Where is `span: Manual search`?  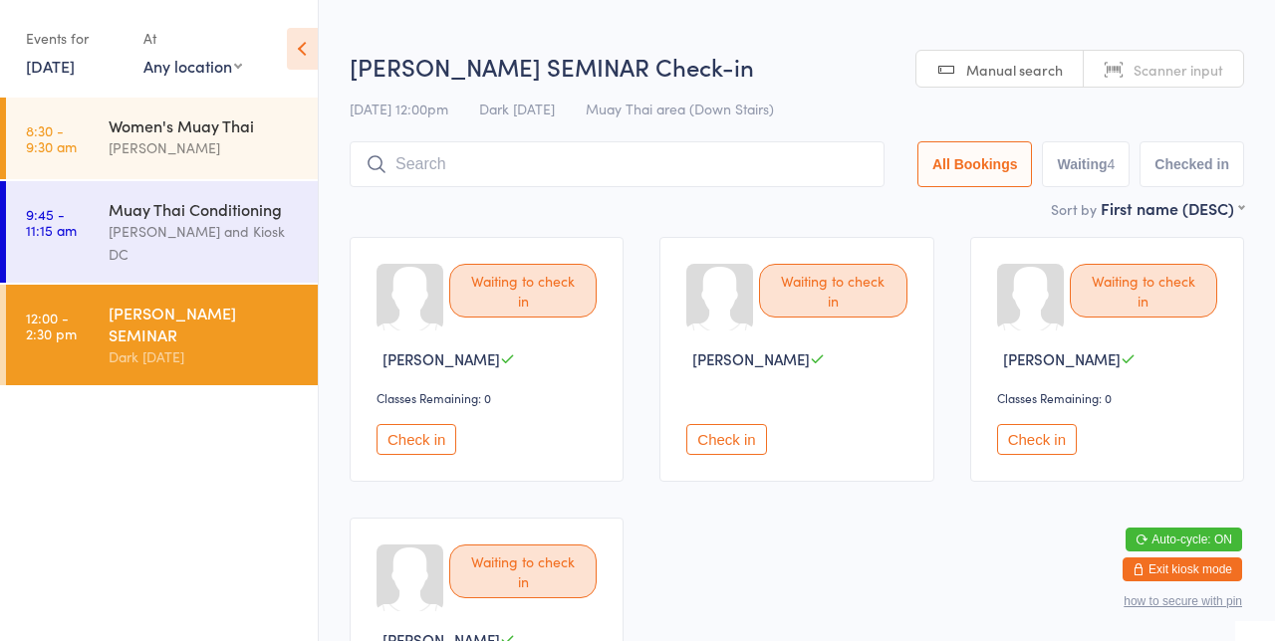 span: Manual search is located at coordinates (1014, 70).